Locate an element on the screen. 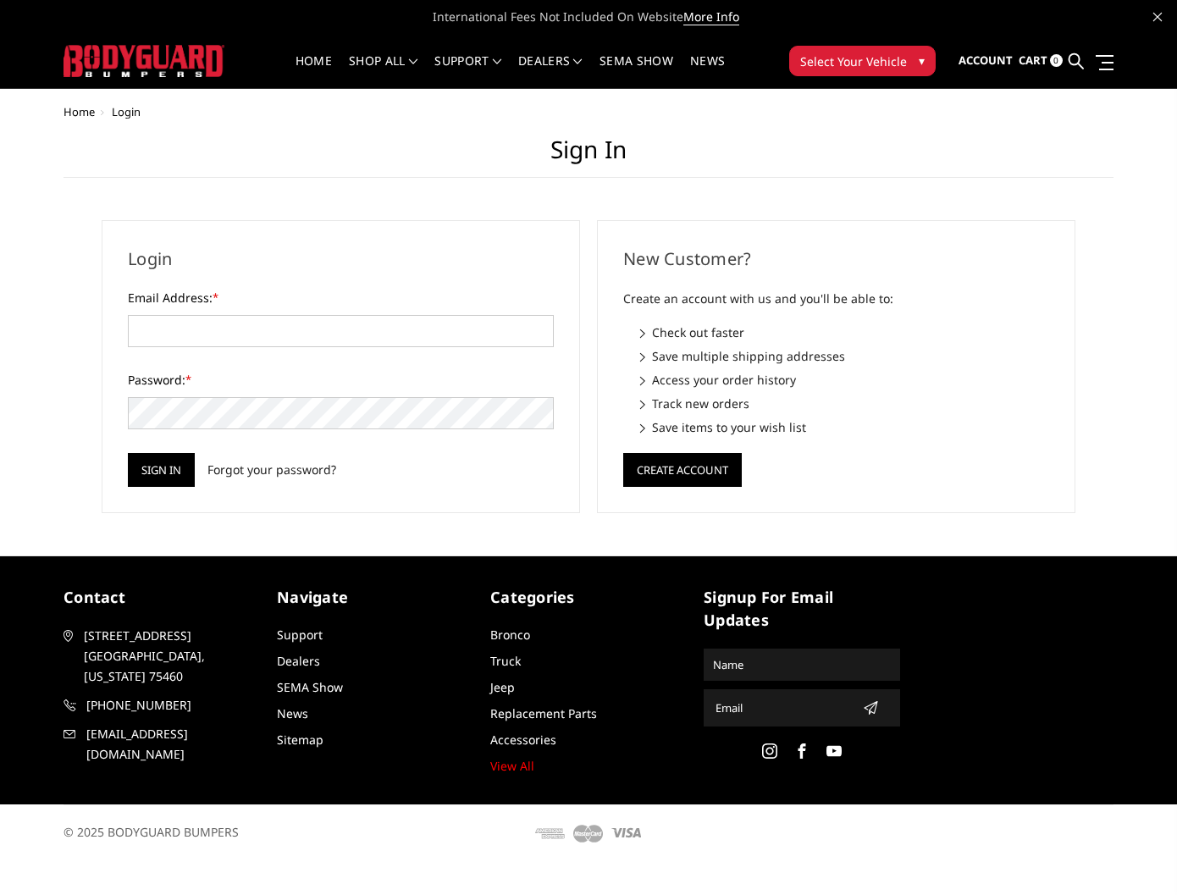  a: Create Account is located at coordinates (683, 467).